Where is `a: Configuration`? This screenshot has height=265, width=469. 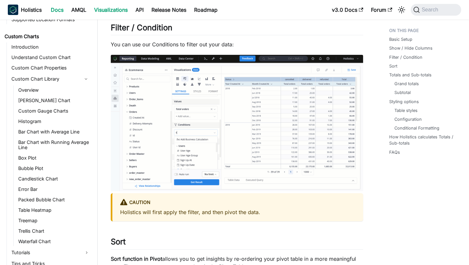 a: Configuration is located at coordinates (408, 119).